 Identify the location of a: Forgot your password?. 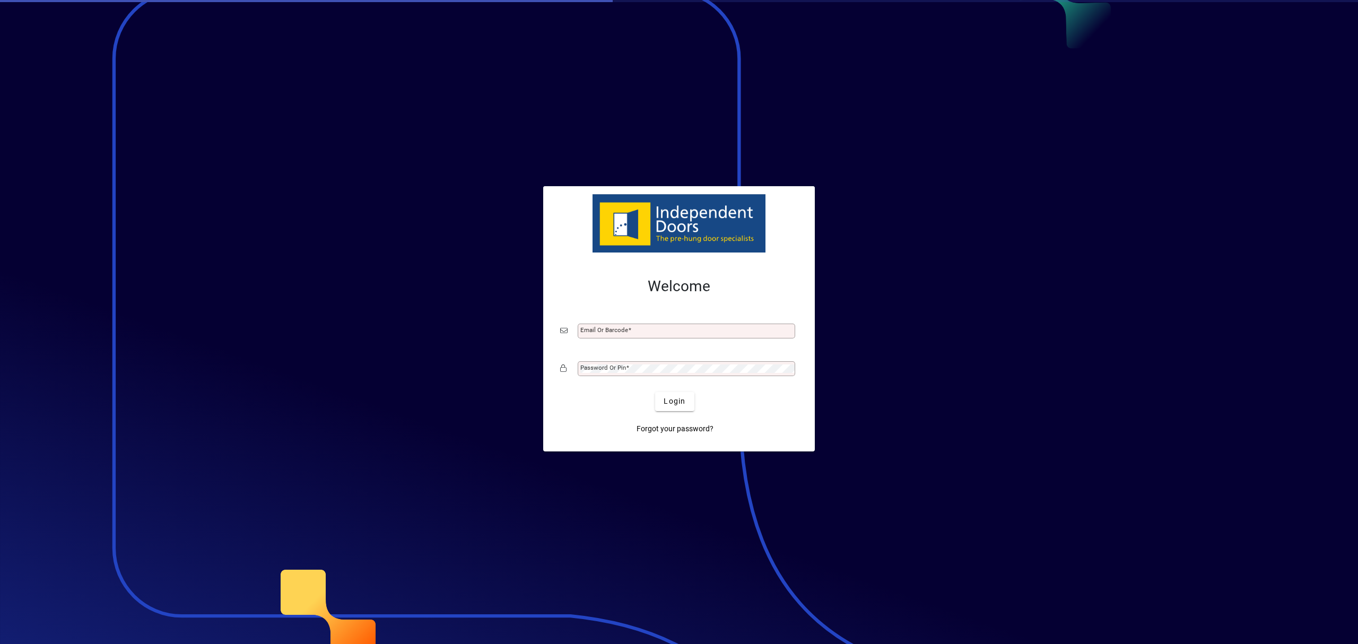
(675, 429).